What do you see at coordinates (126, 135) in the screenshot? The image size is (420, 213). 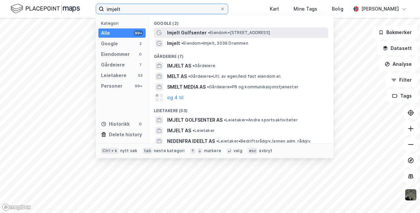 I see `div: Delete history` at bounding box center [126, 135].